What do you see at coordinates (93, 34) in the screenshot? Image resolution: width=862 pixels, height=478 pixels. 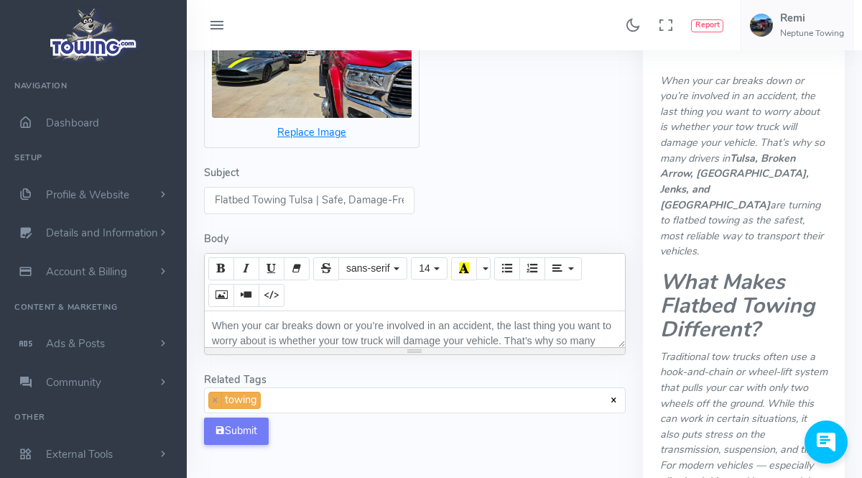 I see `img: logo` at bounding box center [93, 34].